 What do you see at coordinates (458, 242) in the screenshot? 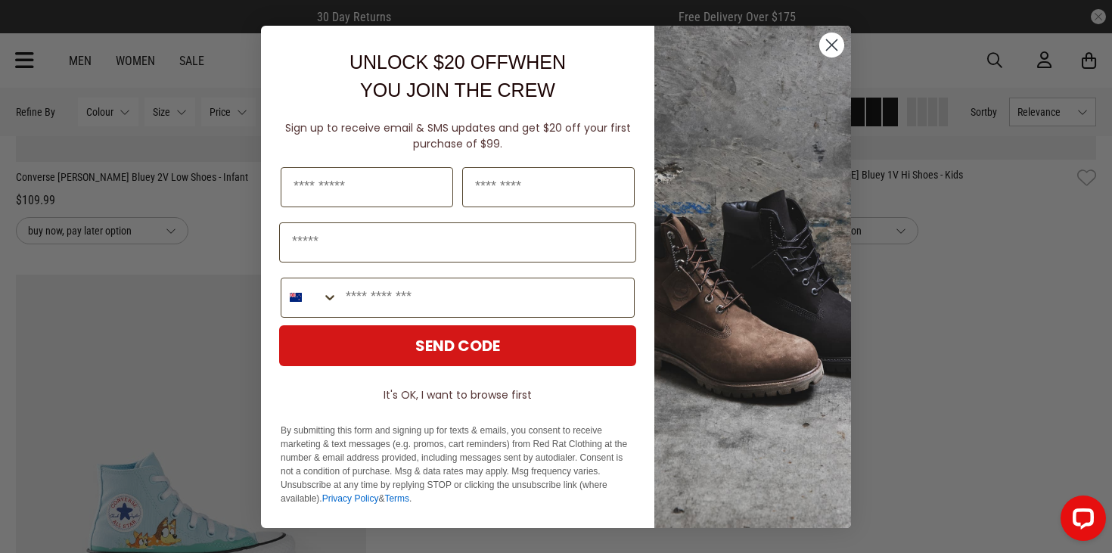
I see `input: Email` at bounding box center [458, 242].